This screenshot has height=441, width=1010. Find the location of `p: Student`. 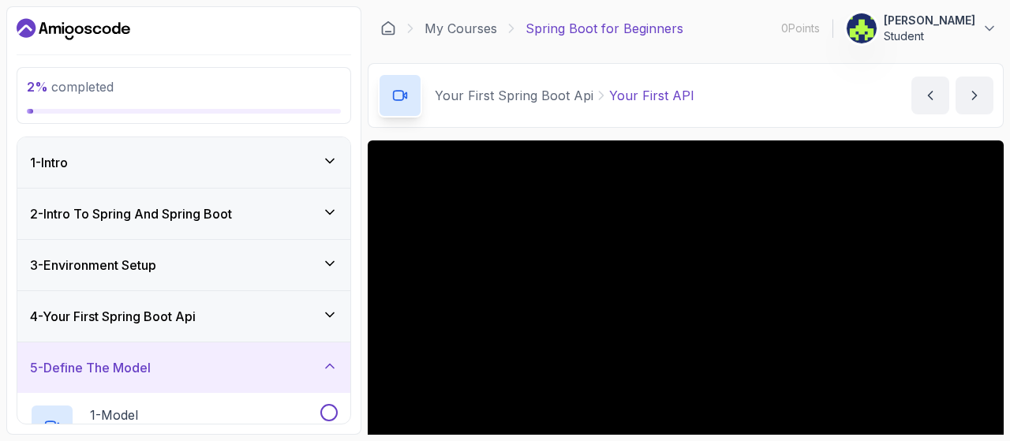

p: Student is located at coordinates (930, 36).